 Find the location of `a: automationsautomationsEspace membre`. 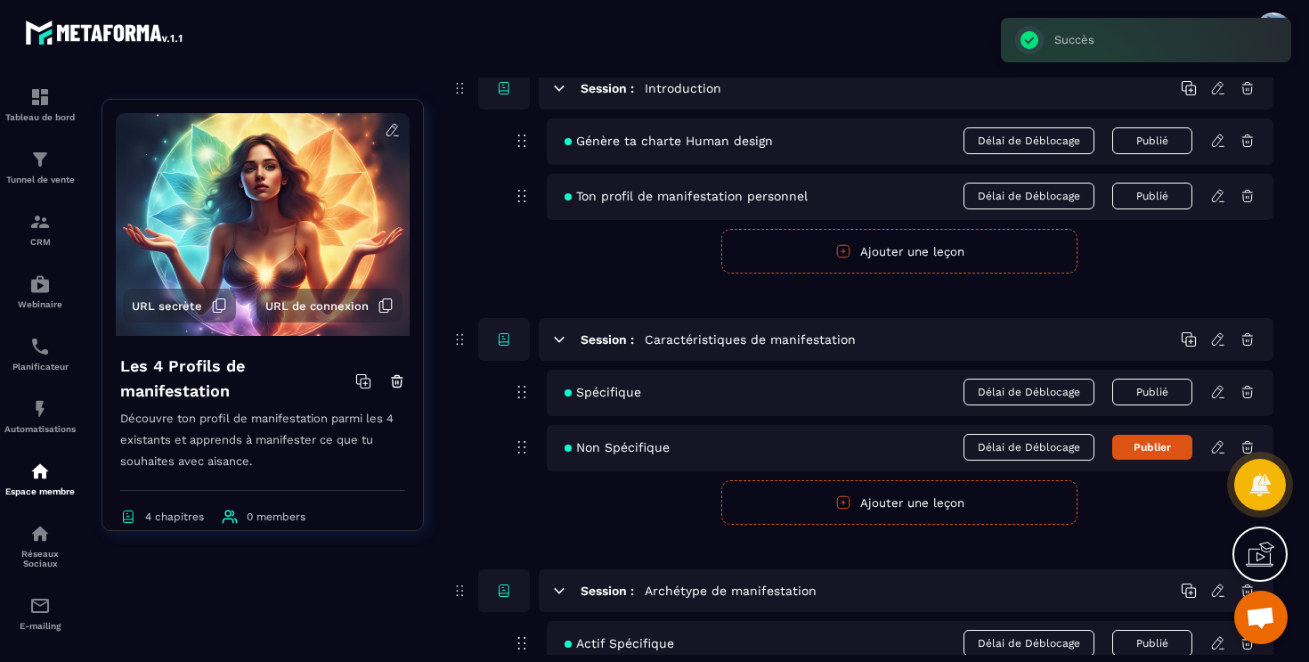

a: automationsautomationsEspace membre is located at coordinates (40, 478).